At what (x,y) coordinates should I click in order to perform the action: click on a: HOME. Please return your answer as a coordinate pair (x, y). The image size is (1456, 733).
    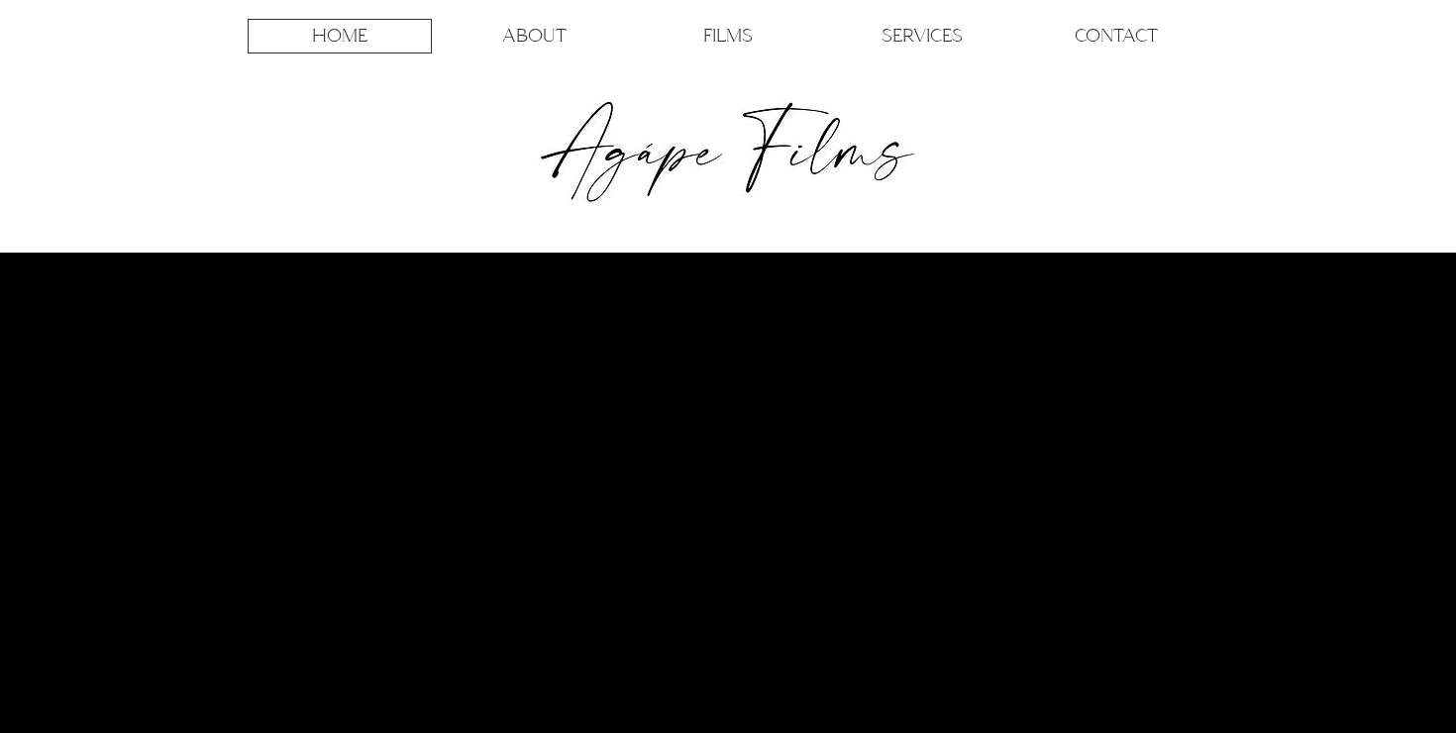
    Looking at the image, I should click on (340, 36).